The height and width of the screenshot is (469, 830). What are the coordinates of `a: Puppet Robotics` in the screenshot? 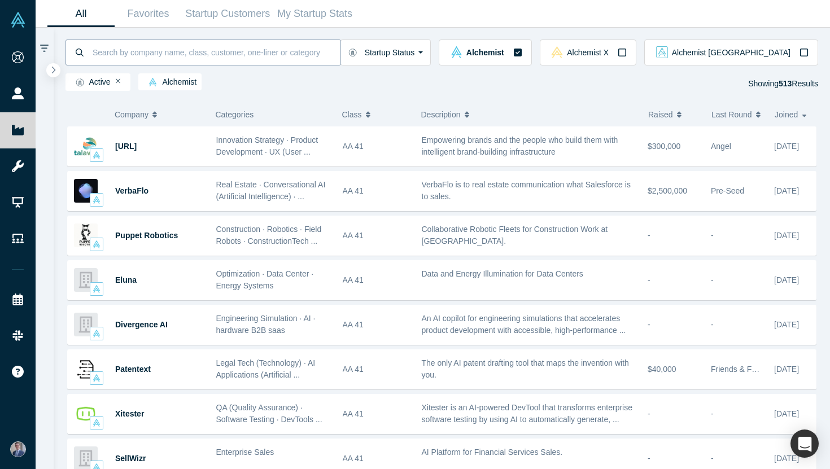 It's located at (146, 235).